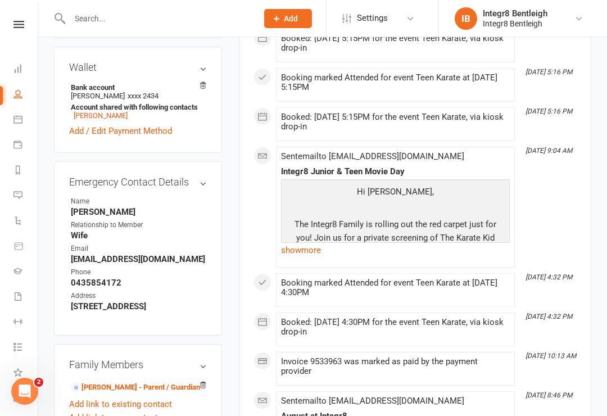 The width and height of the screenshot is (607, 416). What do you see at coordinates (26, 70) in the screenshot?
I see `a: Dashboard` at bounding box center [26, 70].